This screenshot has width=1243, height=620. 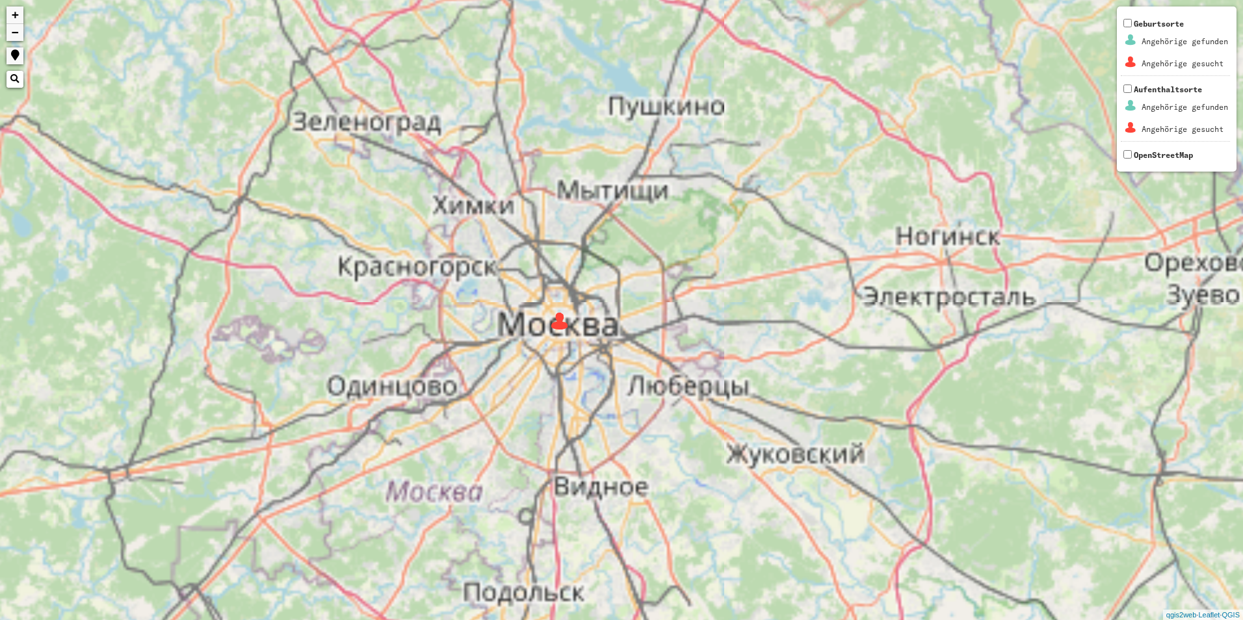 I want to click on a: qgis2web, so click(x=1181, y=615).